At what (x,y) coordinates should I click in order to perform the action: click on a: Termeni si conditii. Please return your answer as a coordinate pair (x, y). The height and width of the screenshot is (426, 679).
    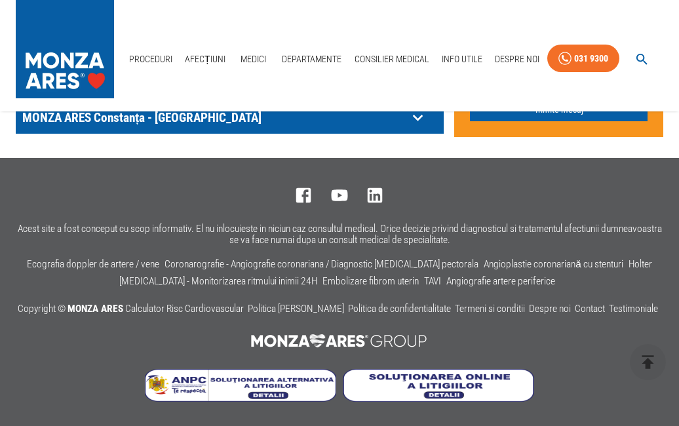
    Looking at the image, I should click on (489, 308).